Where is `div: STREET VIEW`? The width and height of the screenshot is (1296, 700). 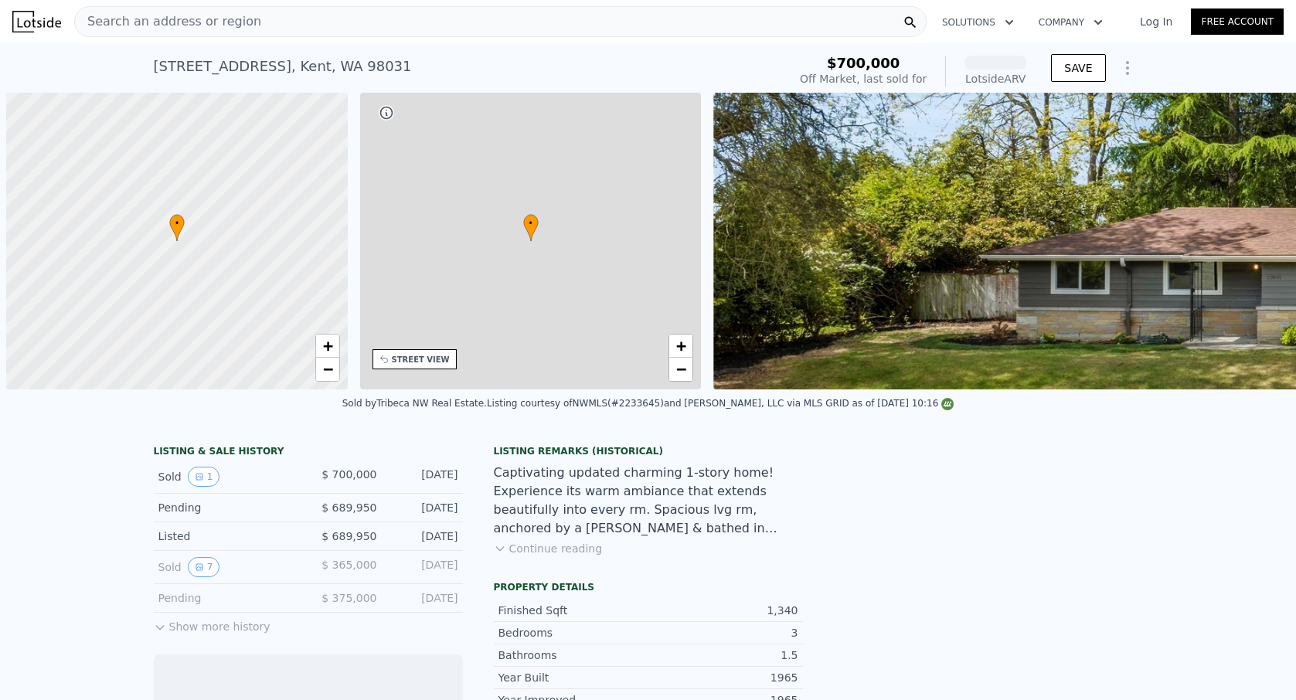
div: STREET VIEW is located at coordinates (421, 359).